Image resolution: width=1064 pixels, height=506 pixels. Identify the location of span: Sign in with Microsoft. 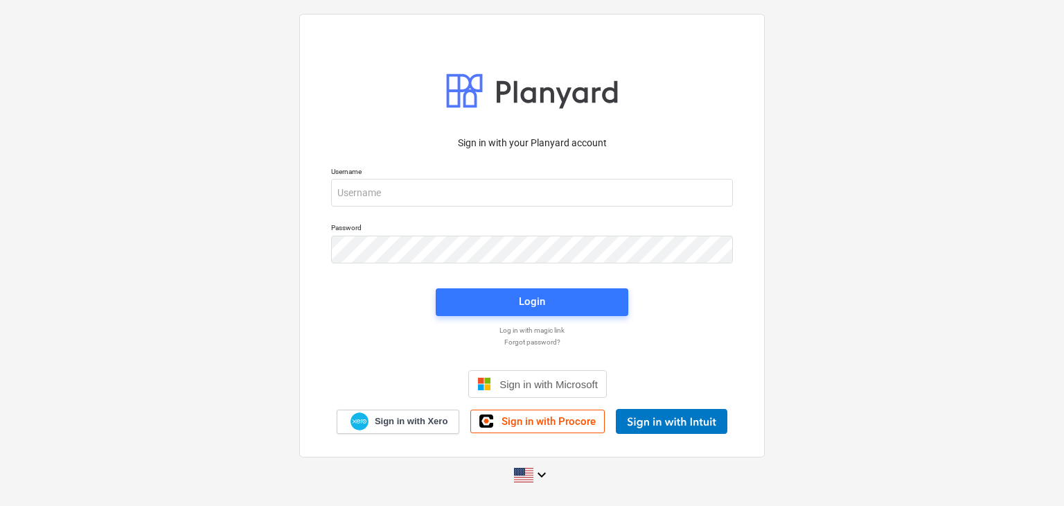
(549, 384).